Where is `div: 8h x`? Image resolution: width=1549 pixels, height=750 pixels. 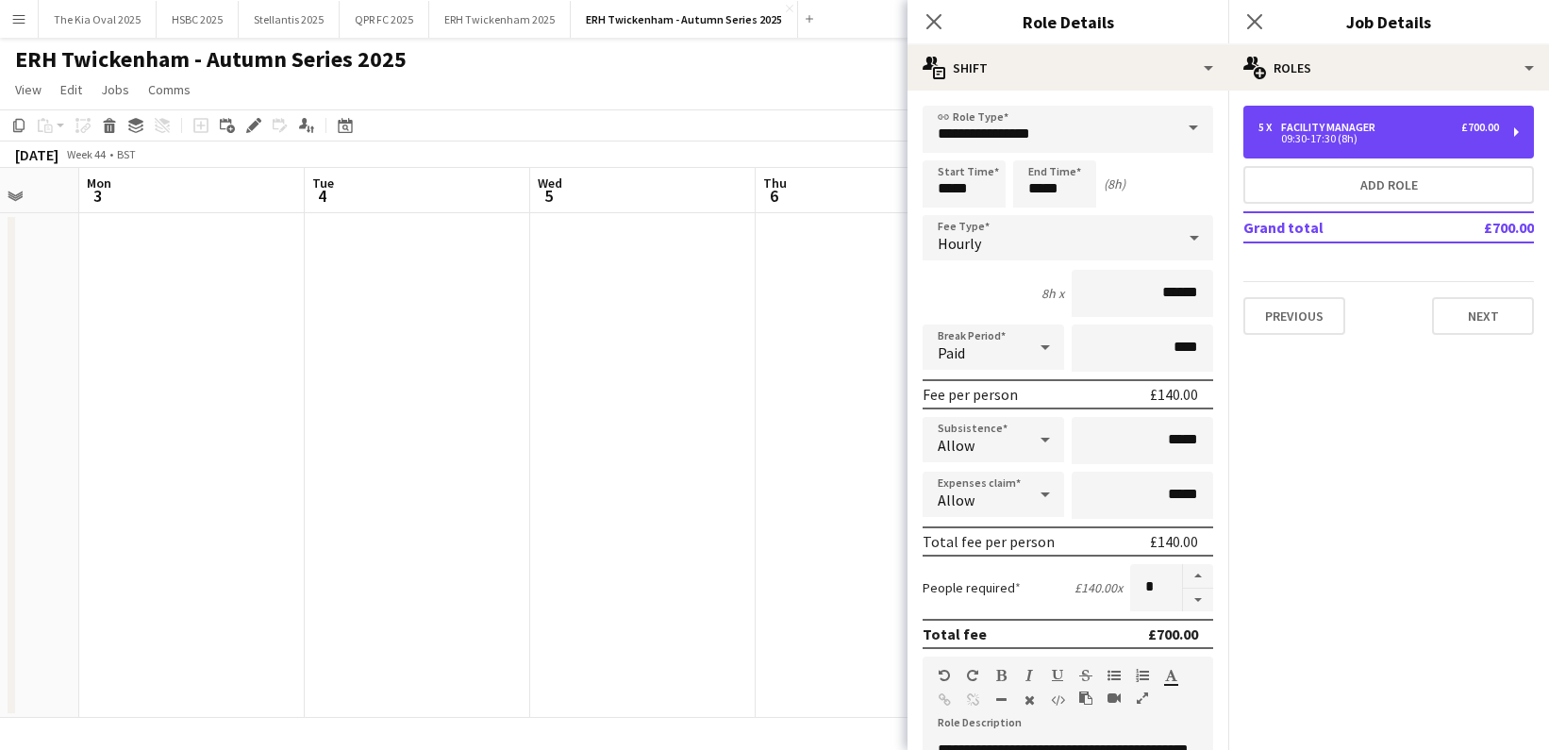
div: 8h x is located at coordinates (1053, 293).